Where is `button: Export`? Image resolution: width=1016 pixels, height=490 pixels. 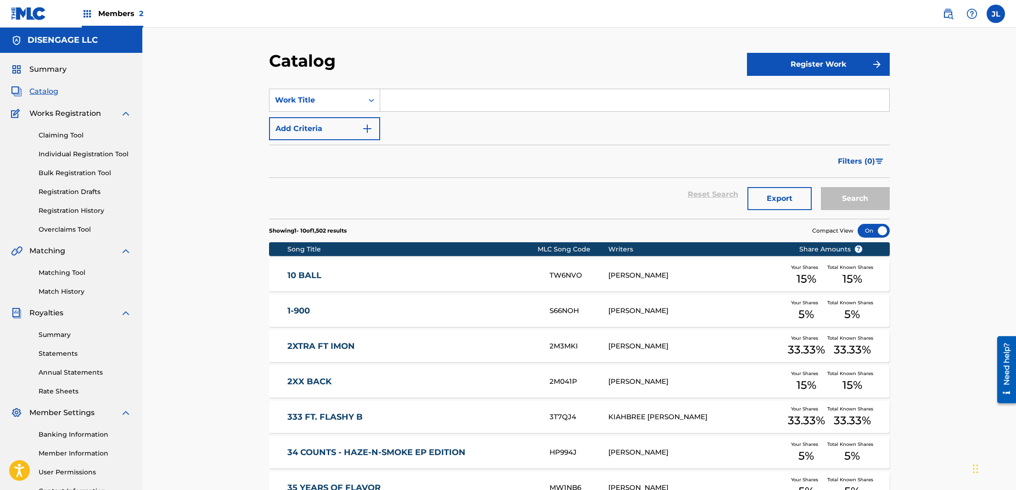
button: Export is located at coordinates (780, 198).